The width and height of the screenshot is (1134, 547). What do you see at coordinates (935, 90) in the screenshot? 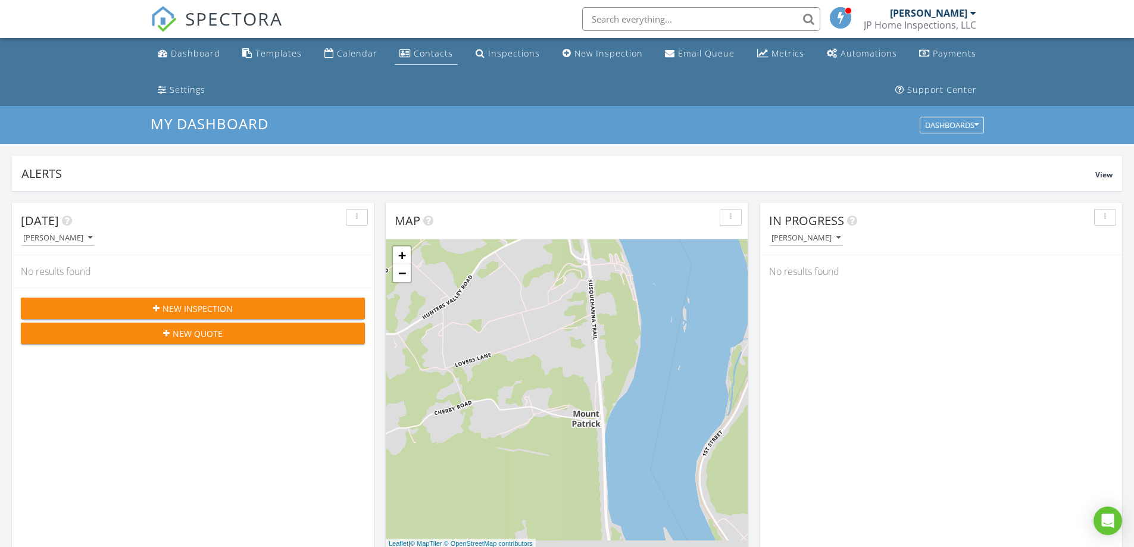
I see `a: Support Center` at bounding box center [935, 90].